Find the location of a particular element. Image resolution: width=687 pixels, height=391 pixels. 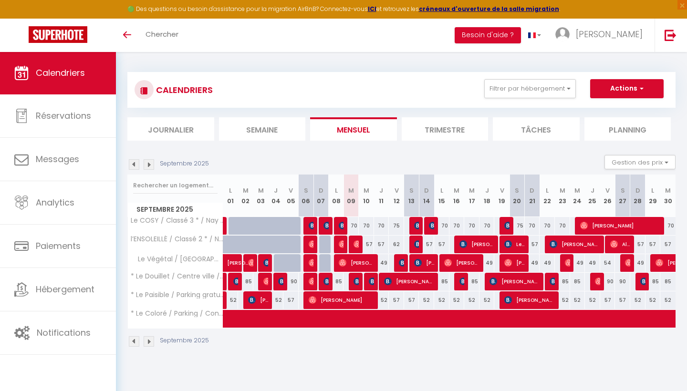

th: 15 is located at coordinates (442, 196).